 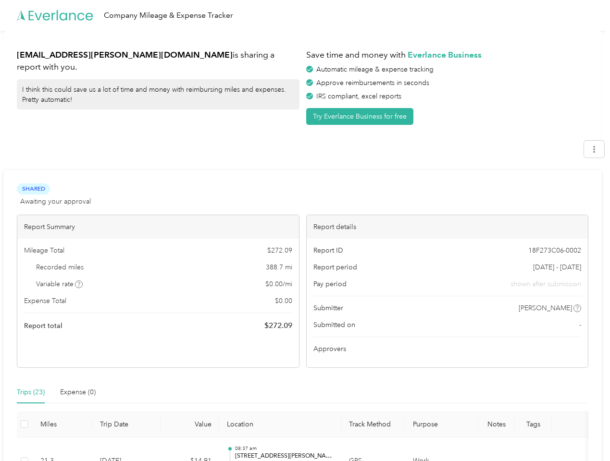 What do you see at coordinates (330, 349) in the screenshot?
I see `span: Approvers` at bounding box center [330, 349].